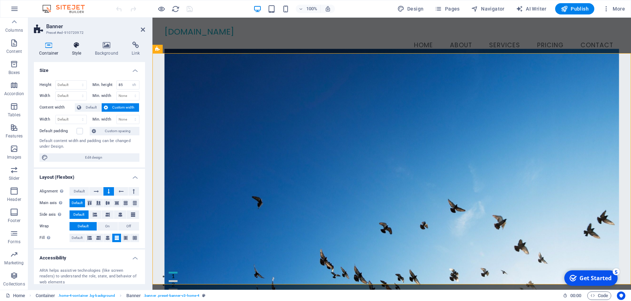 The height and width of the screenshot is (301, 631). I want to click on label: Content width, so click(57, 108).